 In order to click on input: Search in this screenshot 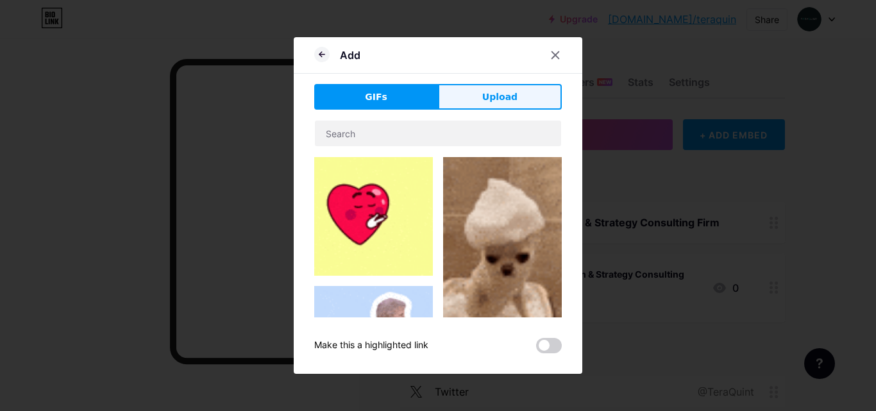, I will do `click(438, 133)`.